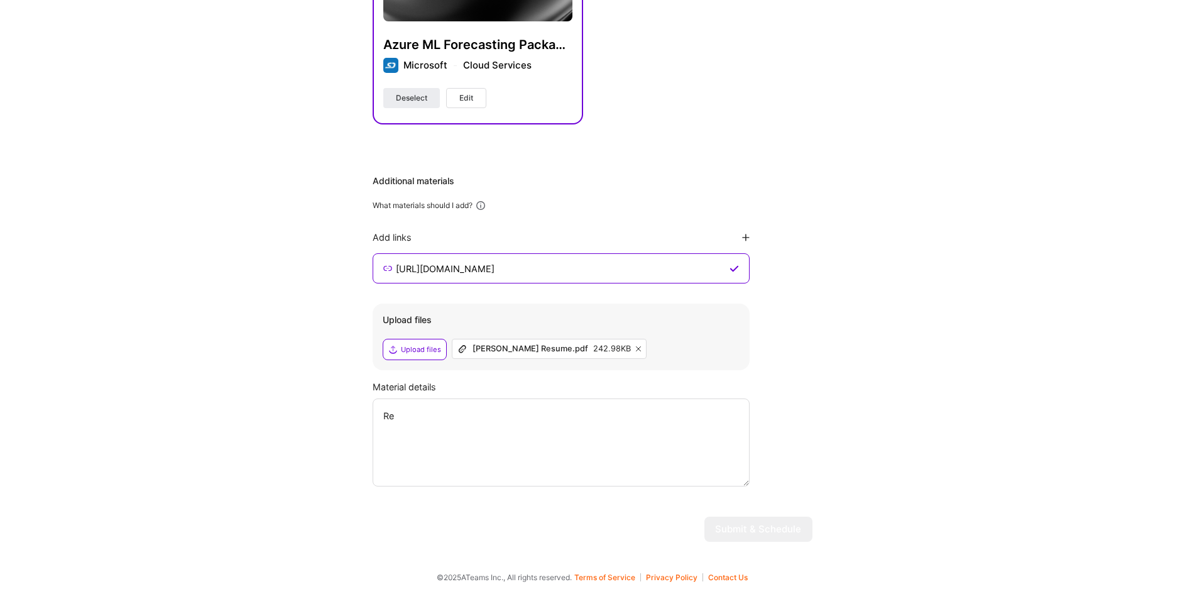 This screenshot has height=594, width=1197. I want to click on div: Additional materials, so click(592, 181).